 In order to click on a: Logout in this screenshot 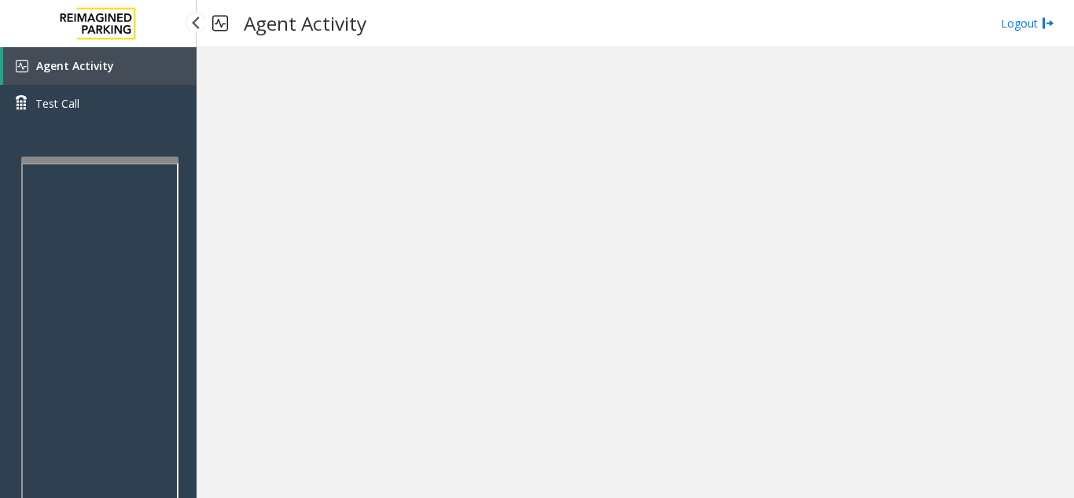, I will do `click(1027, 23)`.